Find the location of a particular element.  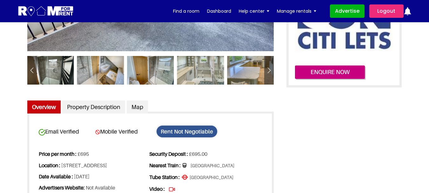

a: Map is located at coordinates (137, 107).